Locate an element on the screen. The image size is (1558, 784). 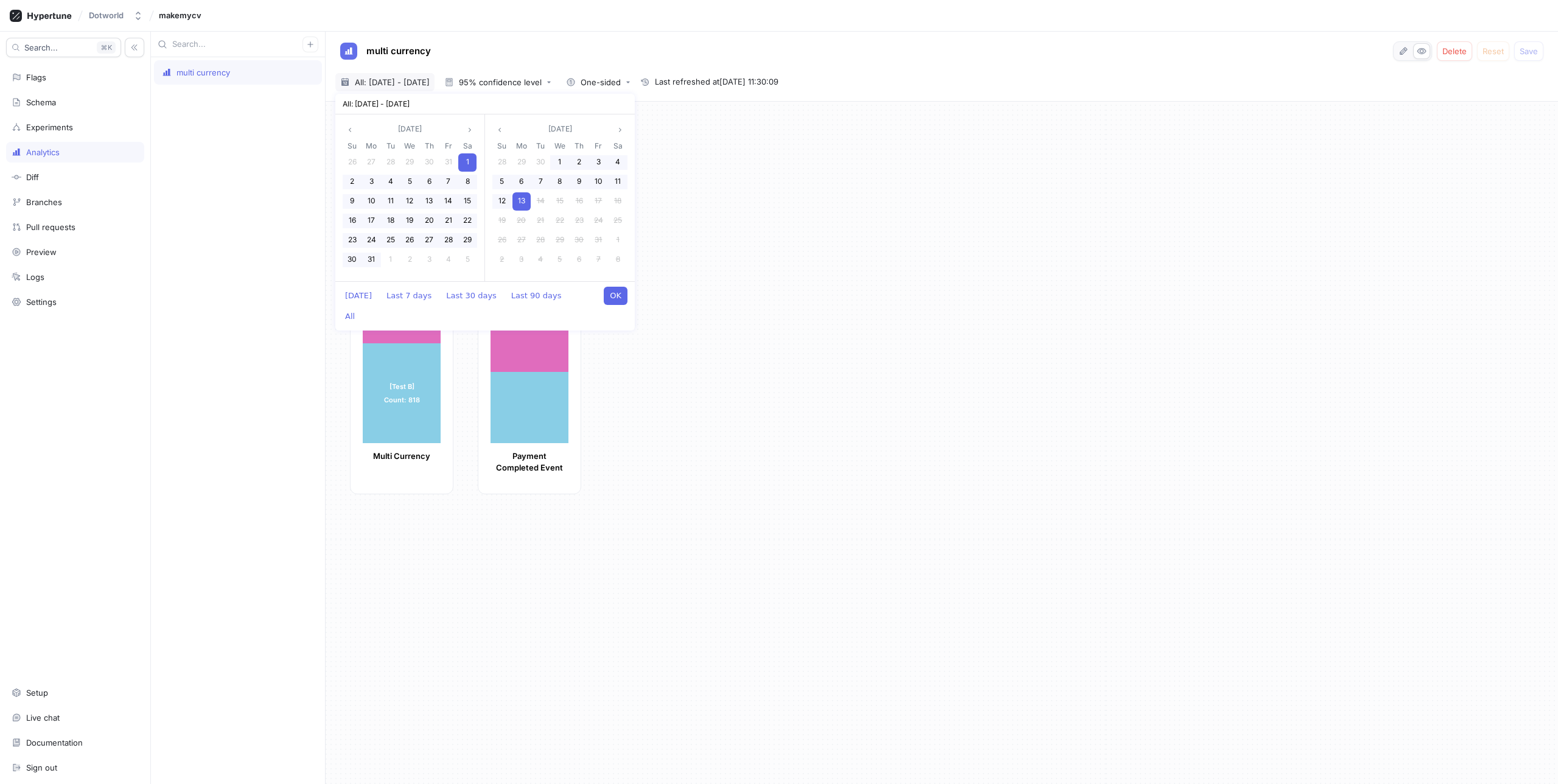
div: 30 Dec 2021 is located at coordinates (429, 163).